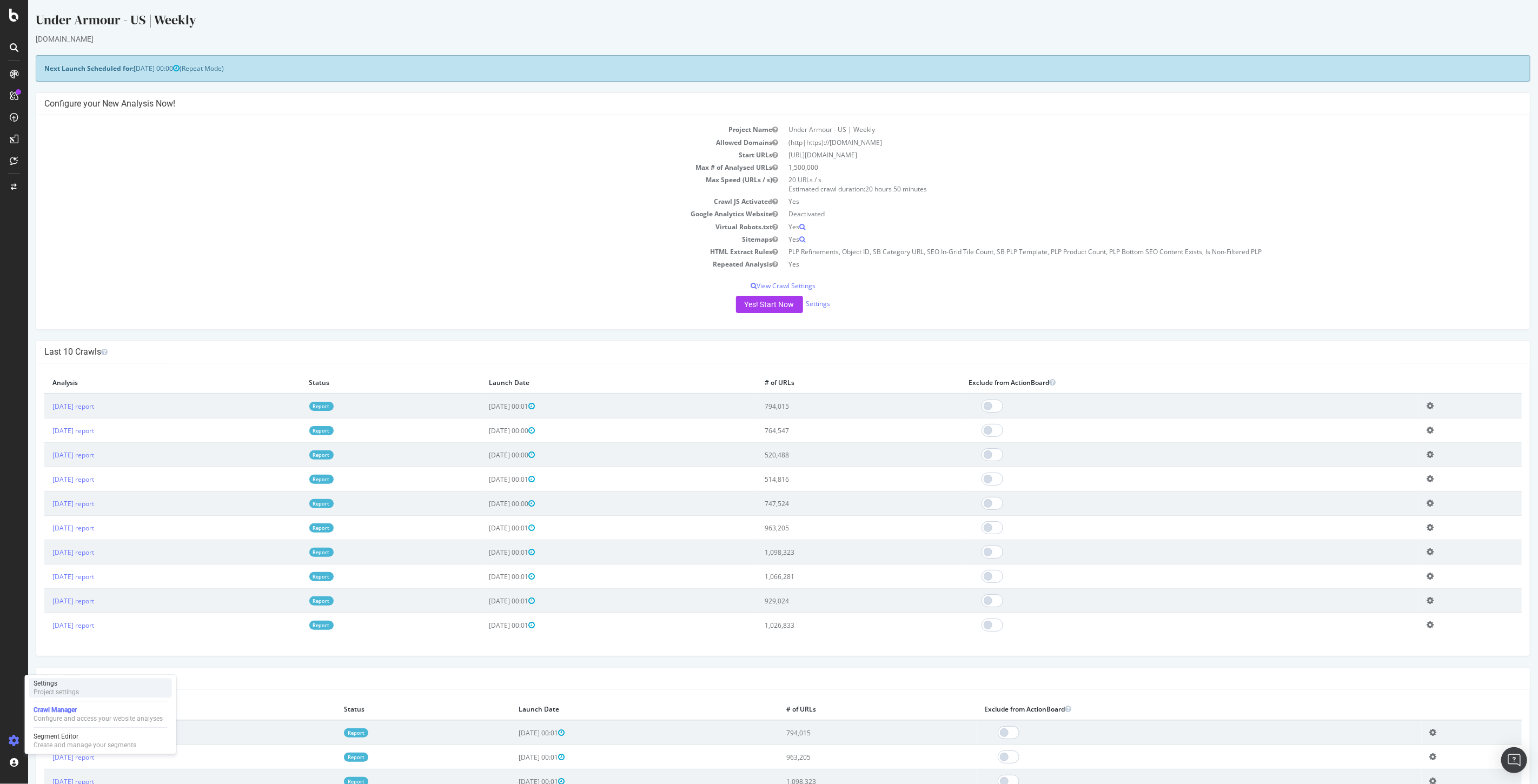  What do you see at coordinates (1124, 130) in the screenshot?
I see `td: Under Armour - US | Weekly` at bounding box center [1124, 130].